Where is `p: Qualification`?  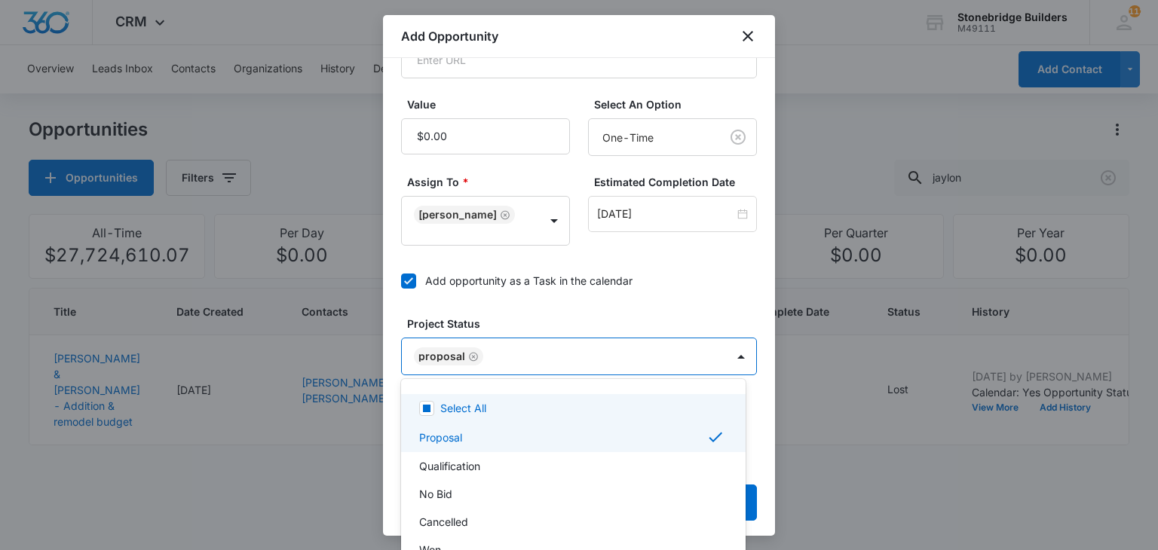 p: Qualification is located at coordinates (449, 466).